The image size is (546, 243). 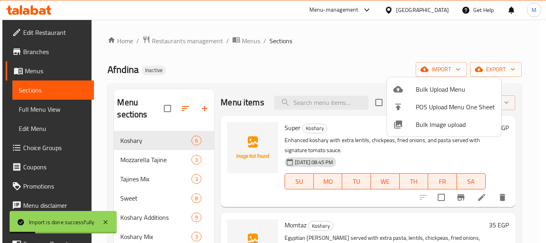 I want to click on div: Import is done successfully, so click(x=62, y=222).